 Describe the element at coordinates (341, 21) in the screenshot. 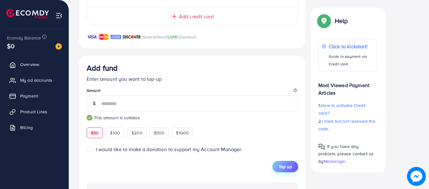

I see `p: Help` at that location.